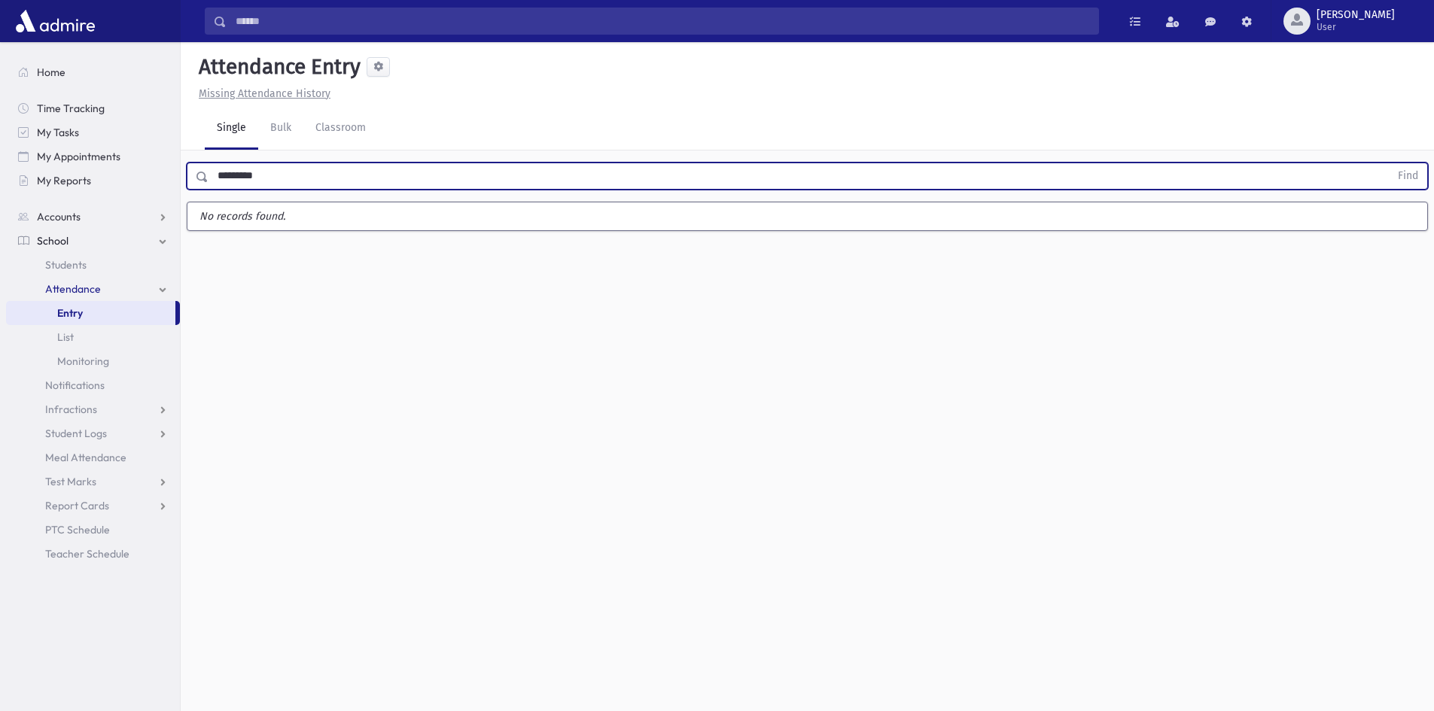 The width and height of the screenshot is (1434, 711). I want to click on span: List, so click(65, 337).